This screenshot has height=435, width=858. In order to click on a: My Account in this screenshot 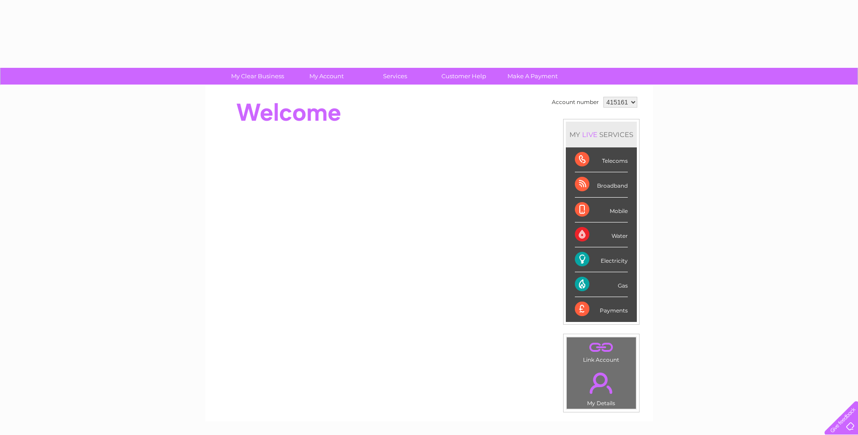, I will do `click(326, 76)`.